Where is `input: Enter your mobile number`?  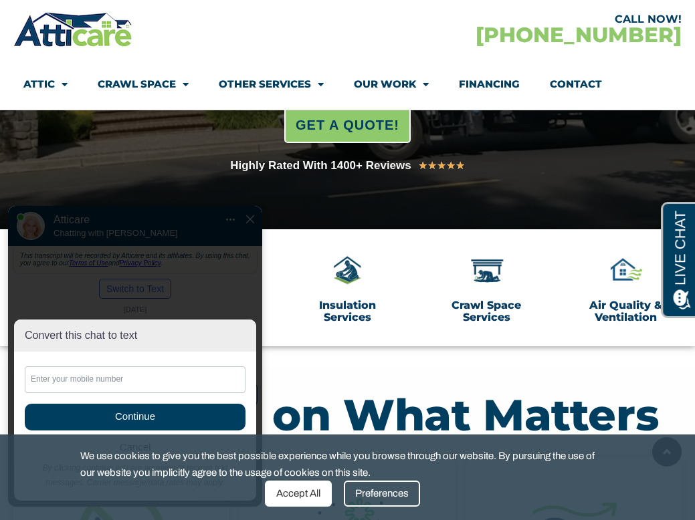 input: Enter your mobile number is located at coordinates (135, 227).